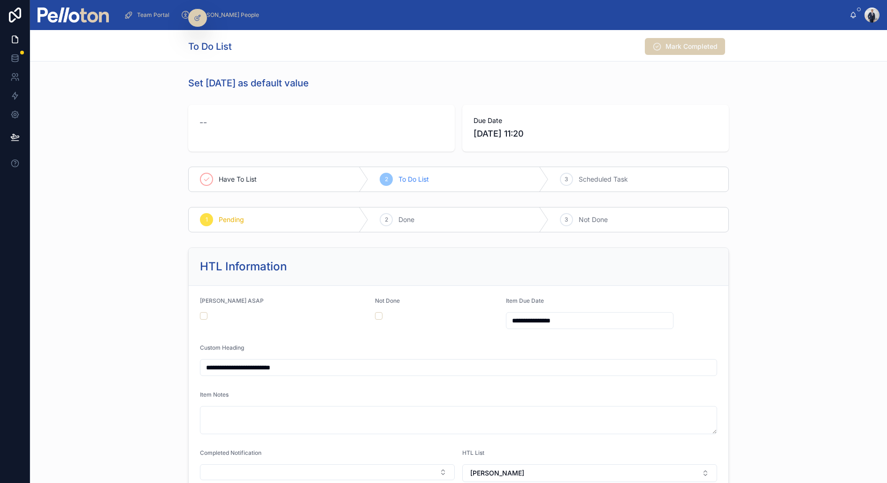  What do you see at coordinates (243, 267) in the screenshot?
I see `h2: HTL Information` at bounding box center [243, 267].